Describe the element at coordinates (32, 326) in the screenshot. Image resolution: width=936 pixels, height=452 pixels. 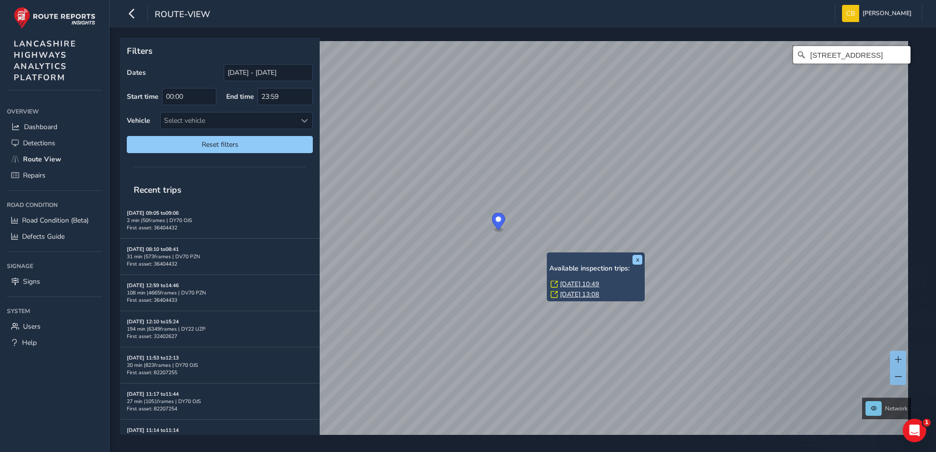
I see `span: Users` at that location.